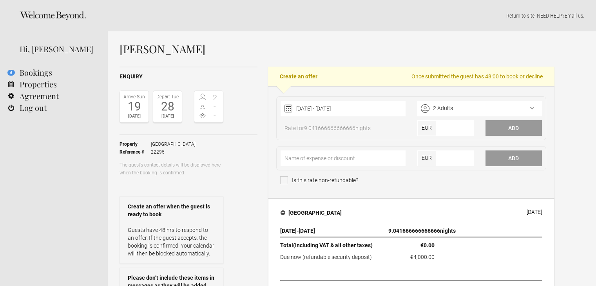  What do you see at coordinates (188, 76) in the screenshot?
I see `h2: Enquiry` at bounding box center [188, 76].